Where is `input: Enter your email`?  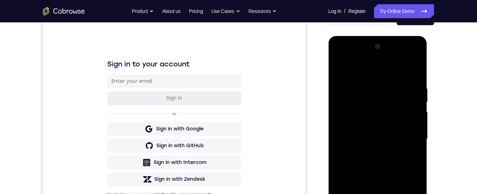 input: Enter your email is located at coordinates (131, 70).